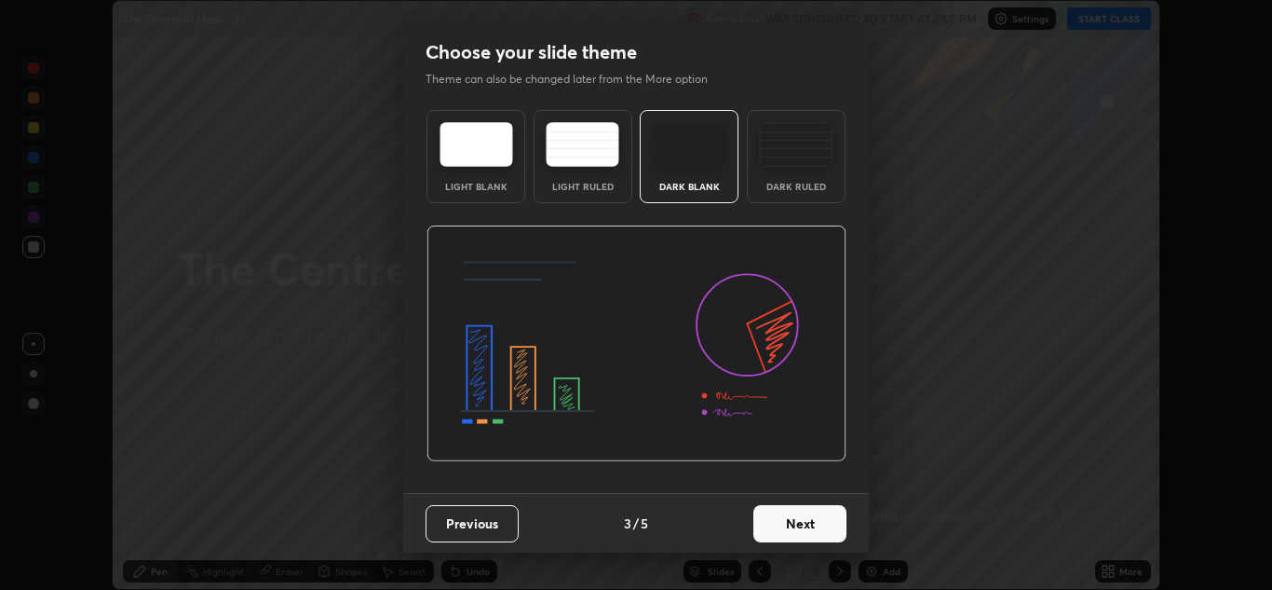 The width and height of the screenshot is (1272, 590). What do you see at coordinates (583, 186) in the screenshot?
I see `div: Light Ruled` at bounding box center [583, 186].